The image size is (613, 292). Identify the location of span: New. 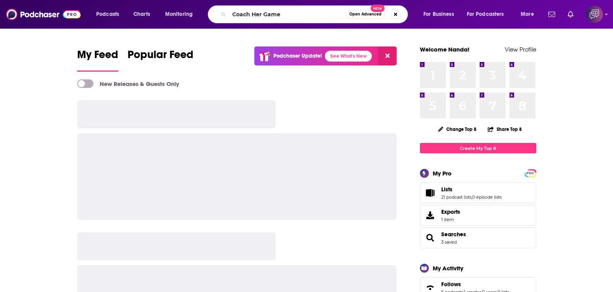
(377, 8).